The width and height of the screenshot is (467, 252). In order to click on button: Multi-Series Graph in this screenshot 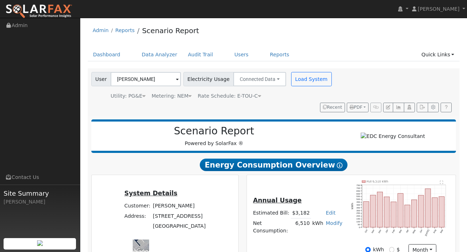, I will do `click(398, 108)`.